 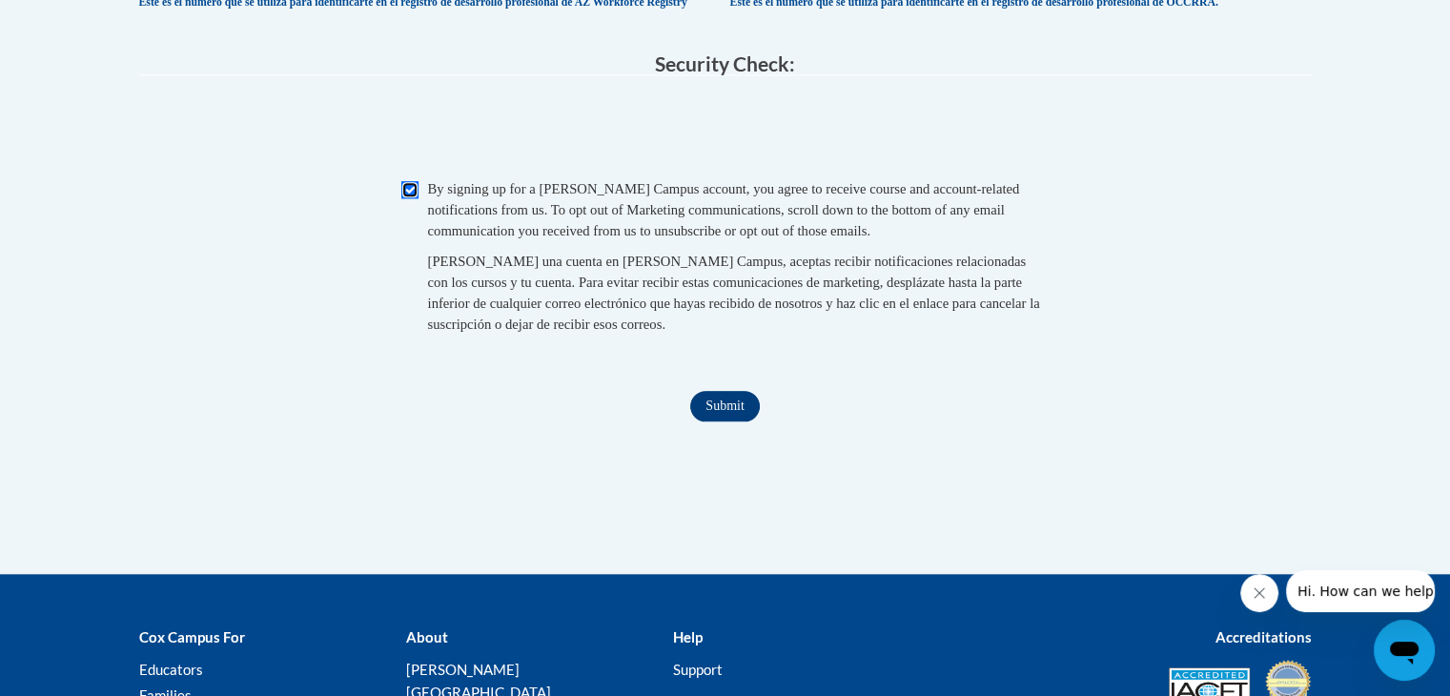 I want to click on b: Cox Campus For, so click(x=192, y=637).